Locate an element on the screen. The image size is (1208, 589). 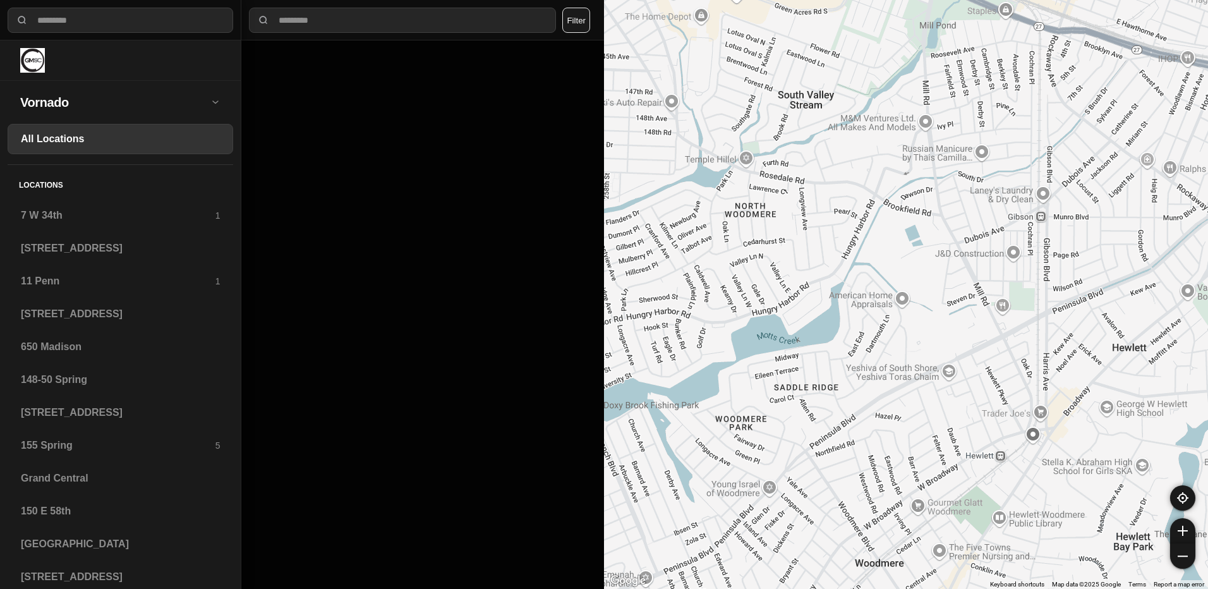
img: recenter is located at coordinates (1182, 498).